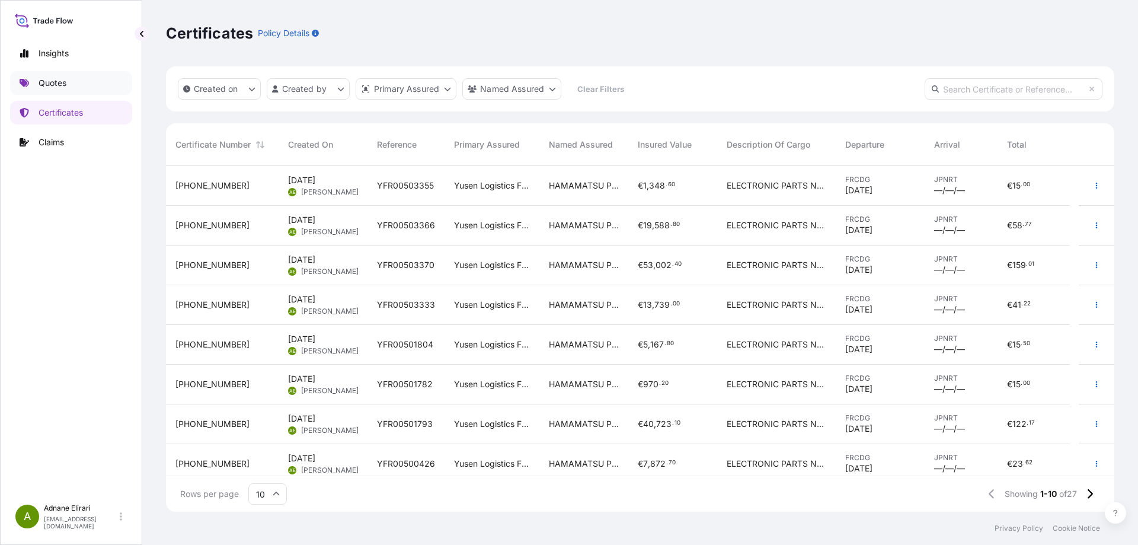  I want to click on p: Privacy Policy, so click(1019, 528).